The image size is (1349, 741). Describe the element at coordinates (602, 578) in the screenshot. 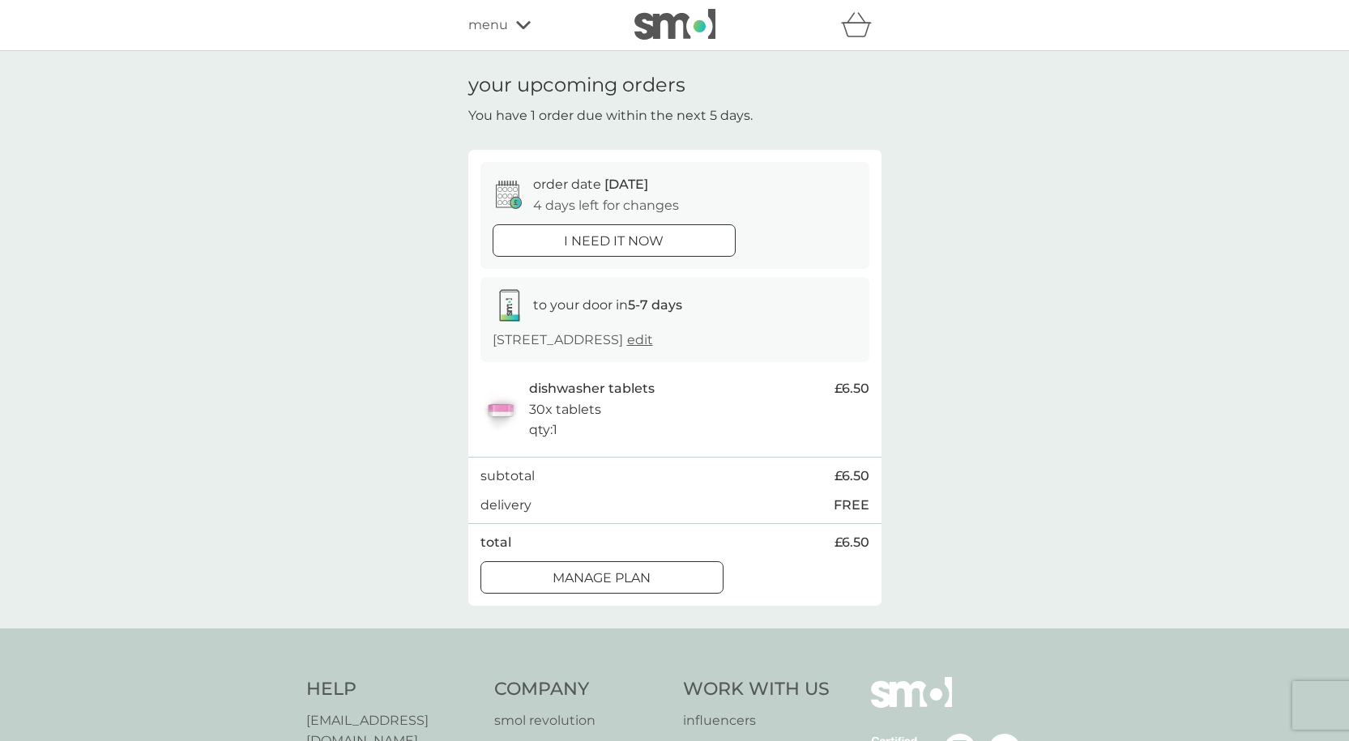

I see `button: Manage plan` at that location.